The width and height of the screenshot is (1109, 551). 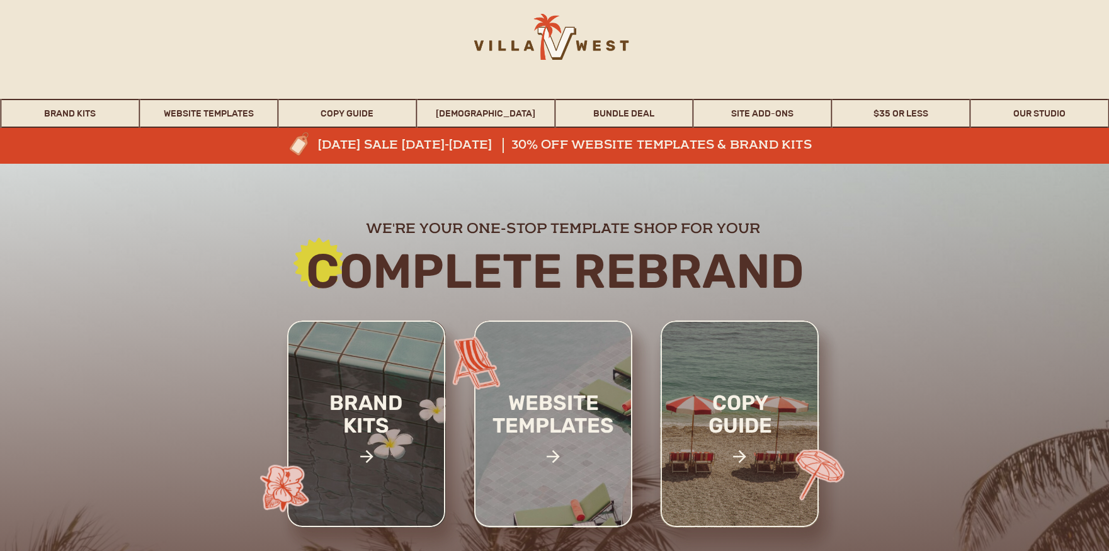 I want to click on a: $35 or Less, so click(x=901, y=113).